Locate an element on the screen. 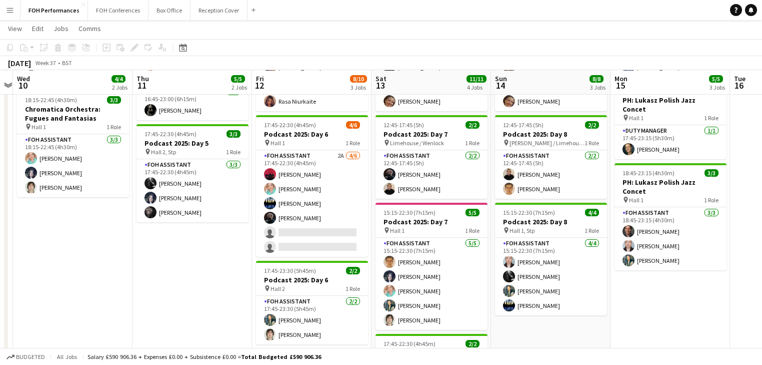 This screenshot has width=762, height=365. button: FOH Performances is located at coordinates (54, 10).